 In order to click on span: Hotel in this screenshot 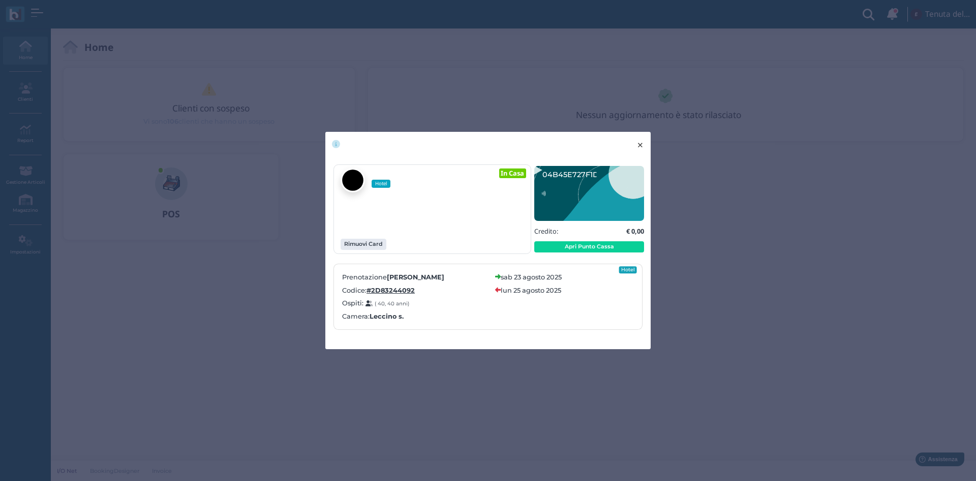, I will do `click(381, 184)`.